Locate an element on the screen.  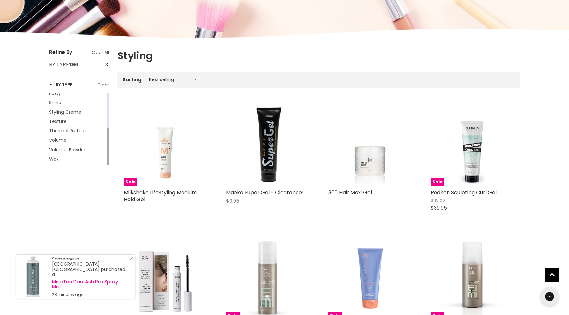
button: Open gorgias live chat is located at coordinates (13, 12).